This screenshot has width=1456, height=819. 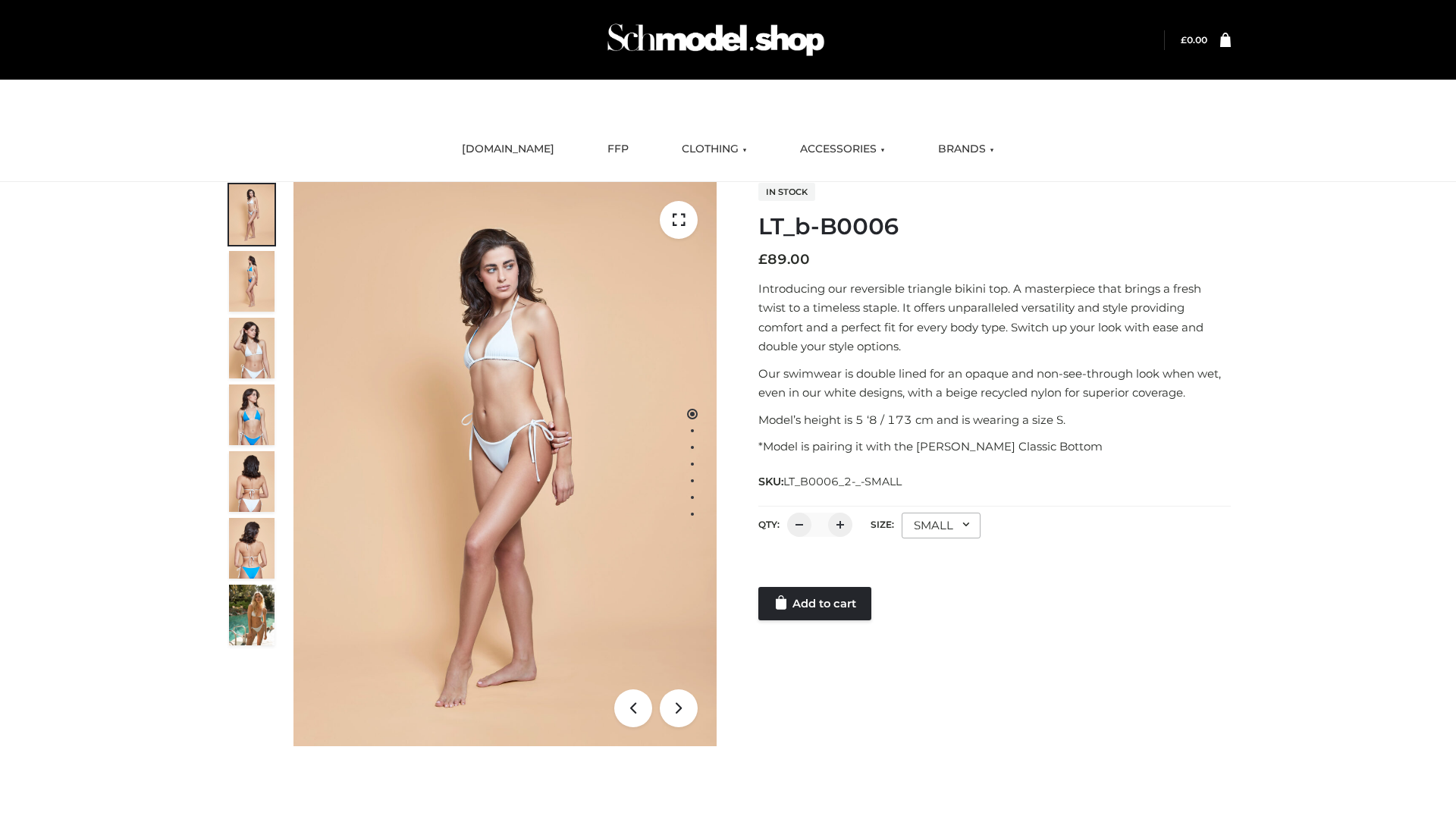 What do you see at coordinates (941, 525) in the screenshot?
I see `div: SMALL` at bounding box center [941, 525].